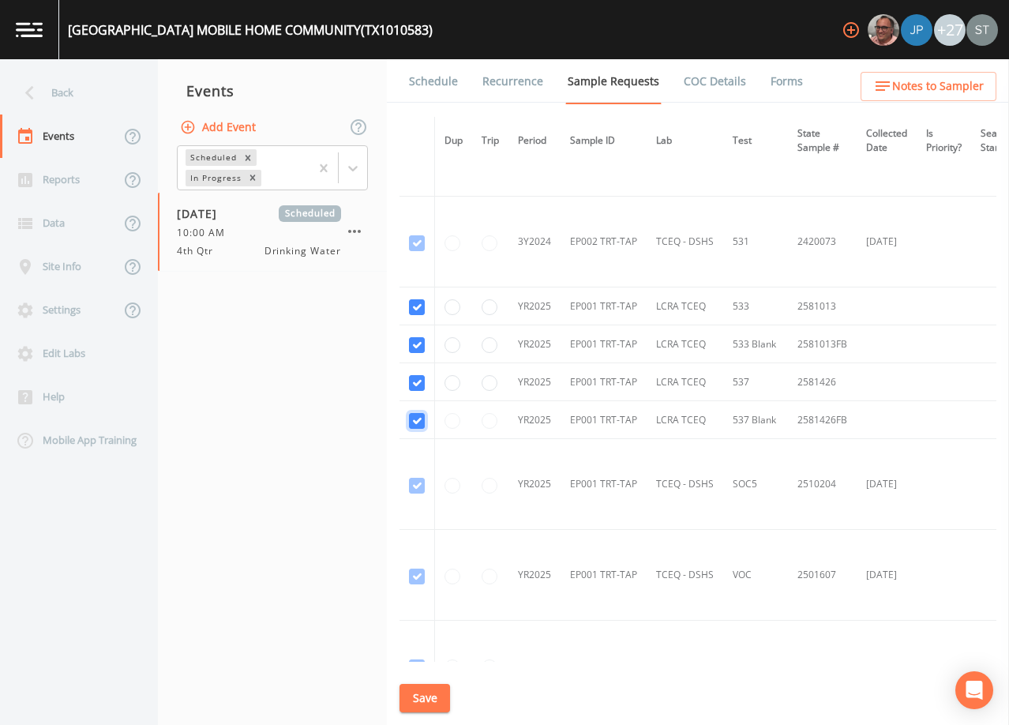 The image size is (1009, 725). What do you see at coordinates (822, 141) in the screenshot?
I see `th: State Sample #` at bounding box center [822, 141].